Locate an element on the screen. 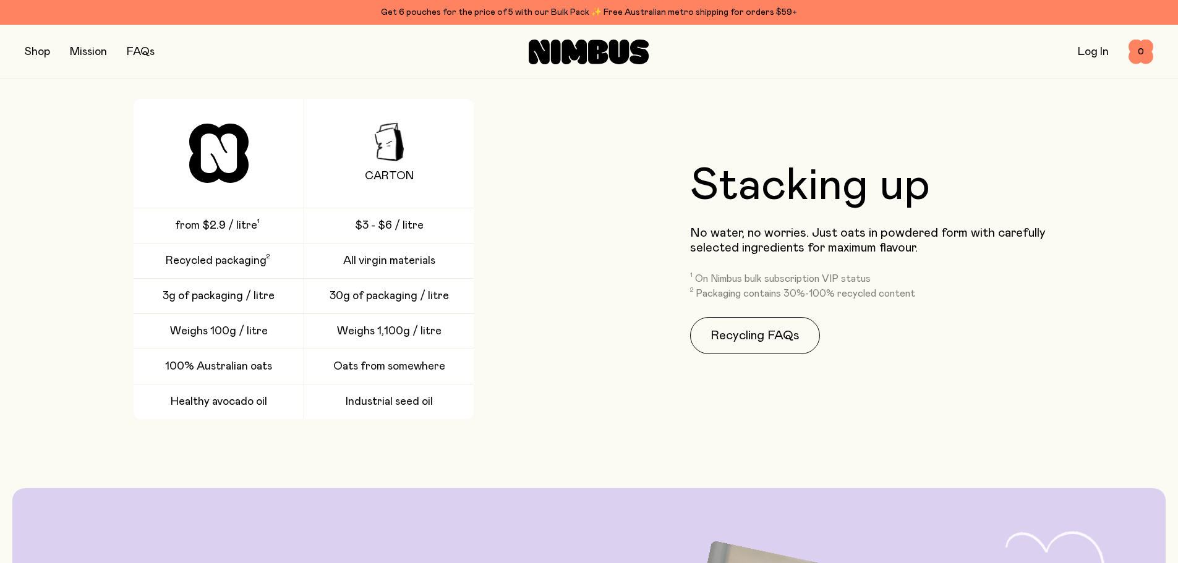  p: Packaging contains 30%-100% recycled content is located at coordinates (805, 294).